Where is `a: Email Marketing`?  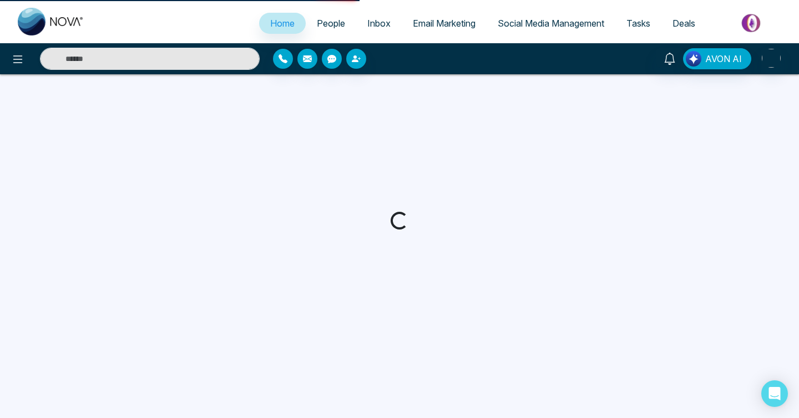
a: Email Marketing is located at coordinates (444, 23).